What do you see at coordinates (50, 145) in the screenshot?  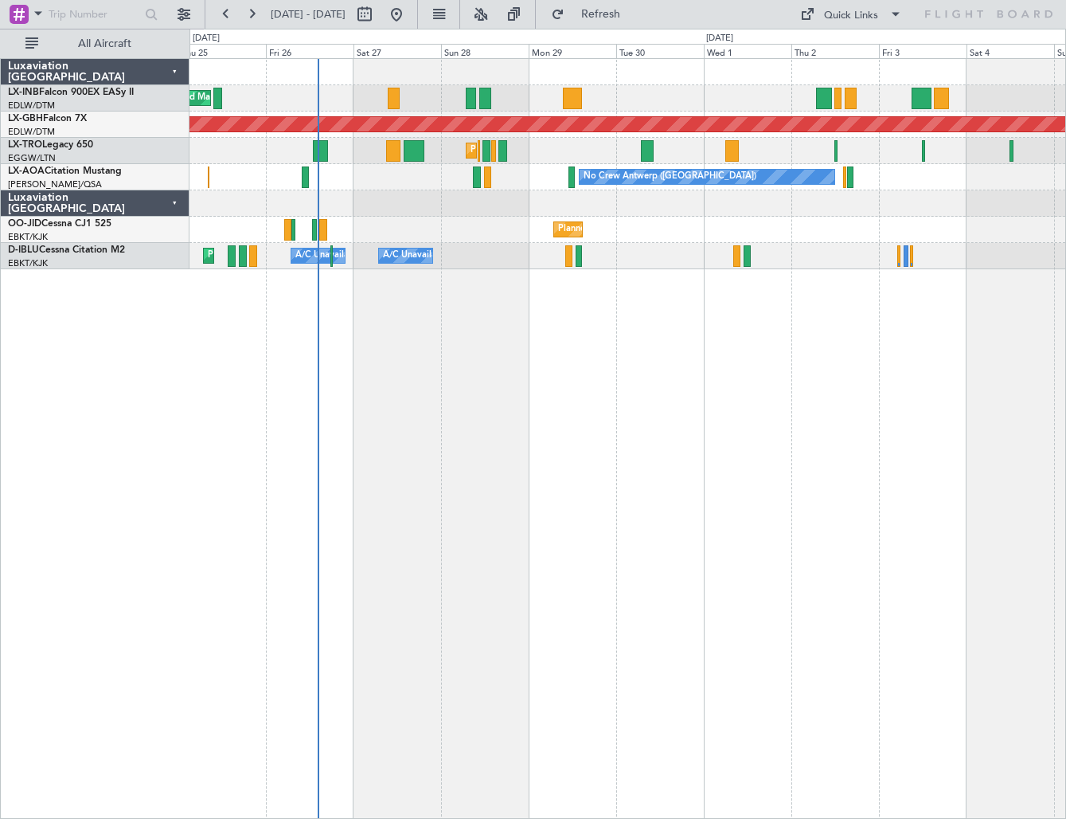 I see `a: LX-TROLegacy 650` at bounding box center [50, 145].